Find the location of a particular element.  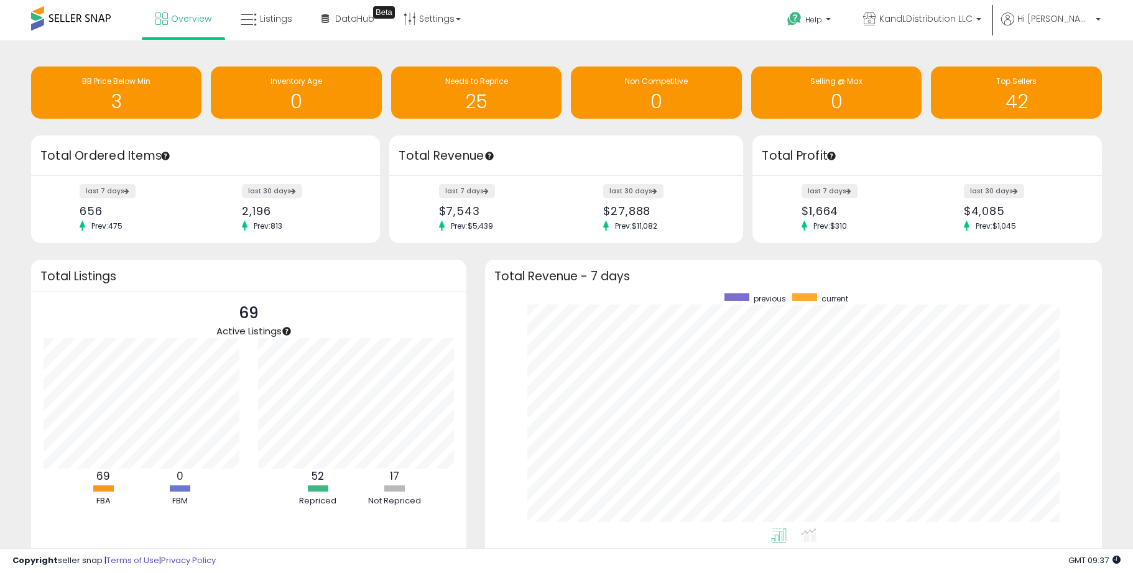

span: Help is located at coordinates (813, 19).